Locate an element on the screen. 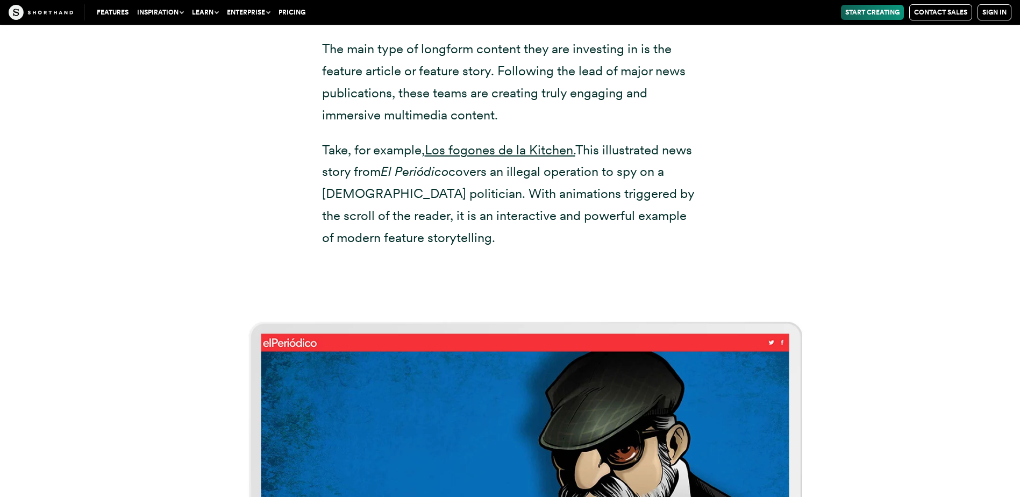 This screenshot has width=1020, height=497. button: Learn is located at coordinates (205, 12).